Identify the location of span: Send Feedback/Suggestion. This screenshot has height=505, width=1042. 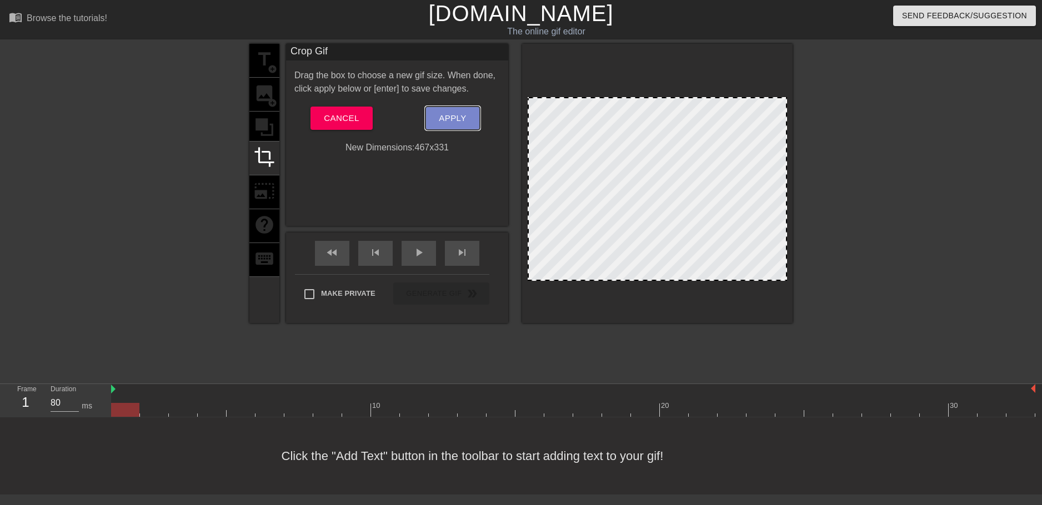
(964, 16).